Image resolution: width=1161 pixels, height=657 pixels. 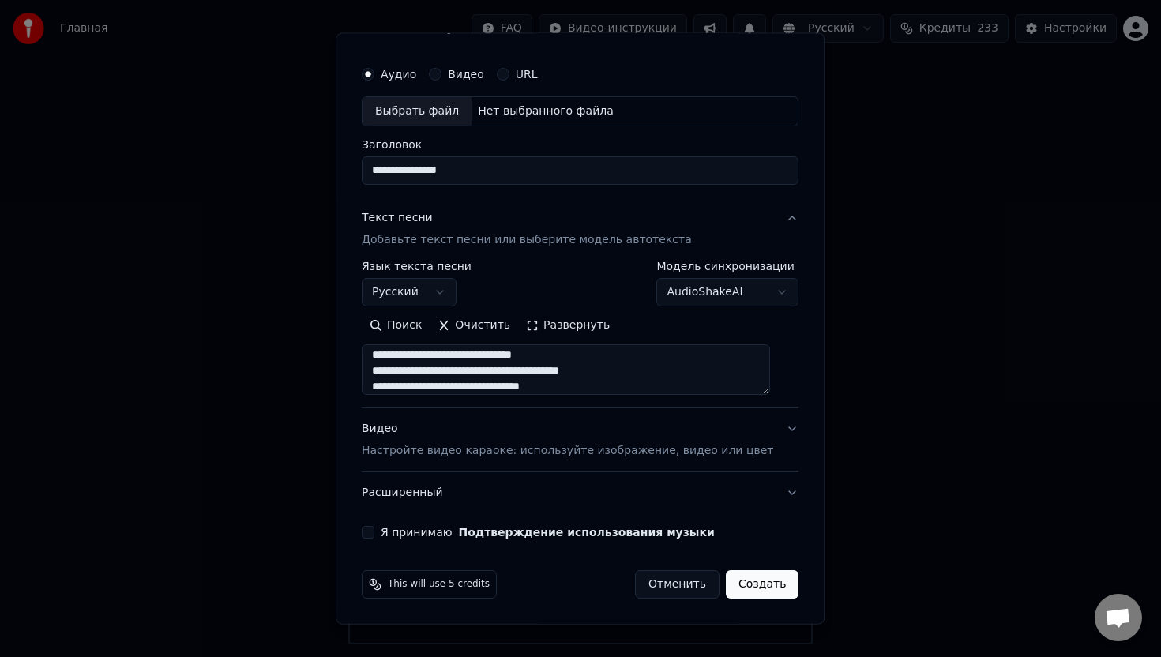 What do you see at coordinates (728, 266) in the screenshot?
I see `label: Модель синхронизации` at bounding box center [728, 266].